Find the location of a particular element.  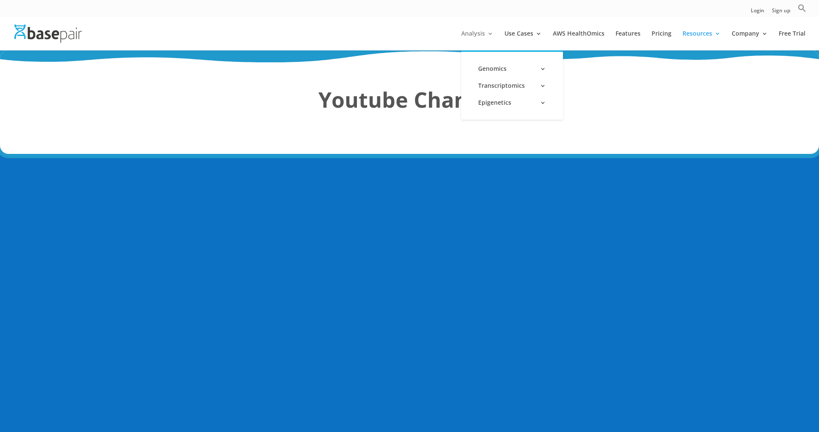

svg: Search is located at coordinates (802, 8).